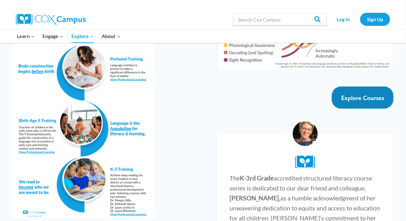  What do you see at coordinates (111, 36) in the screenshot?
I see `button: Child menu of About` at bounding box center [111, 36].